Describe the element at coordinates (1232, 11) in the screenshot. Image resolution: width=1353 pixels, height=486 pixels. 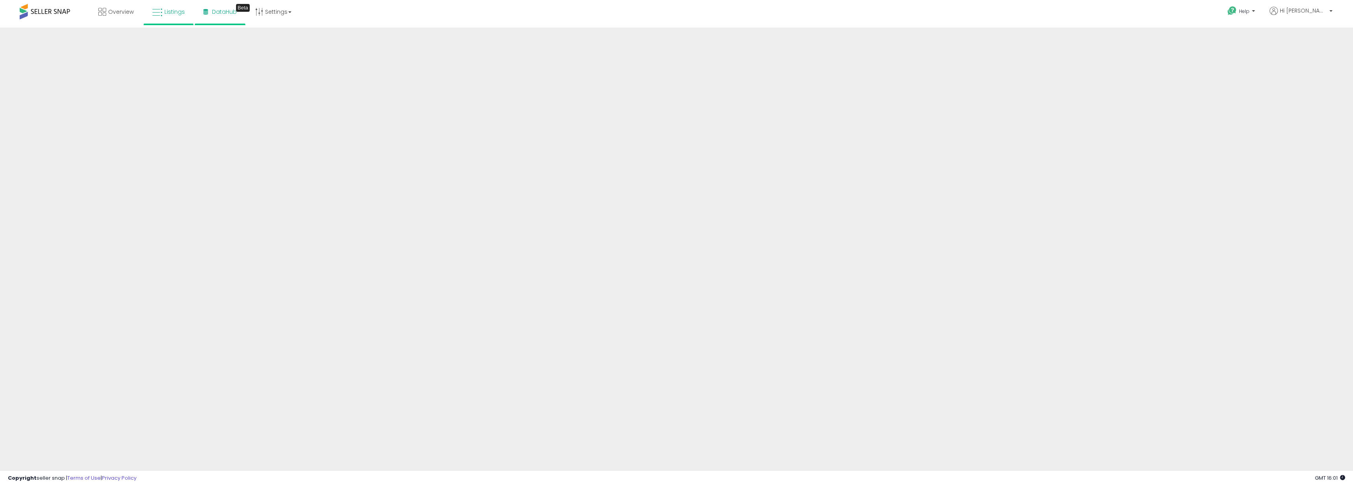
I see `i: Get Help` at that location.